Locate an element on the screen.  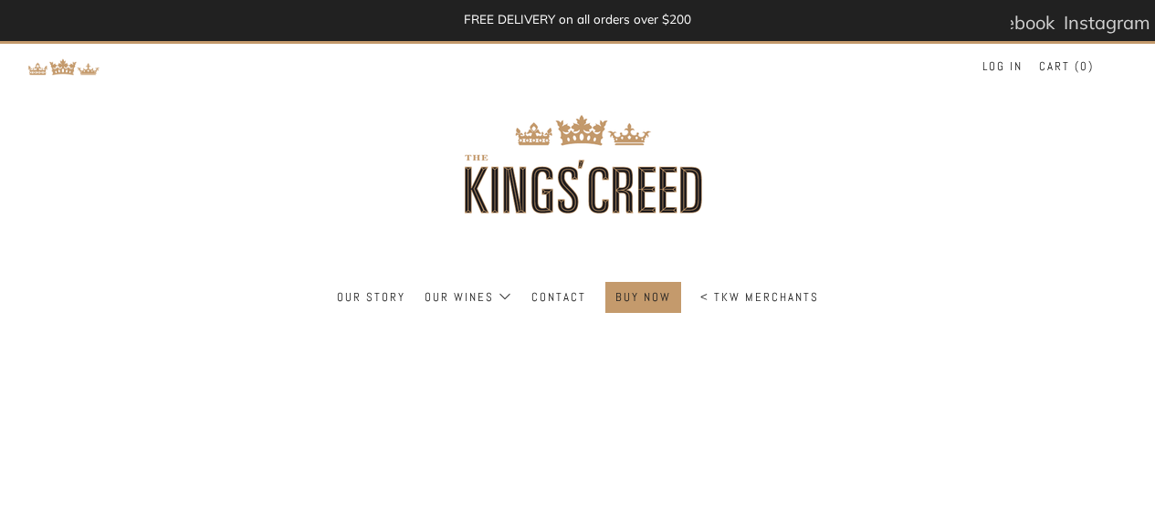
a: Cart (0) is located at coordinates (1066, 67).